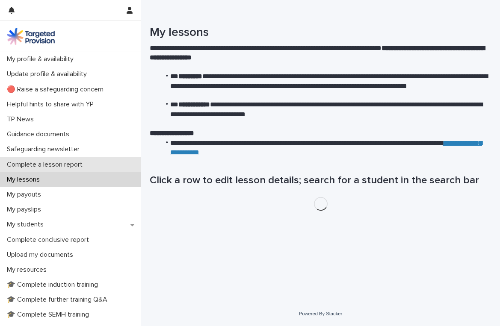 This screenshot has height=326, width=500. Describe the element at coordinates (320, 33) in the screenshot. I see `h1: My lessons` at that location.